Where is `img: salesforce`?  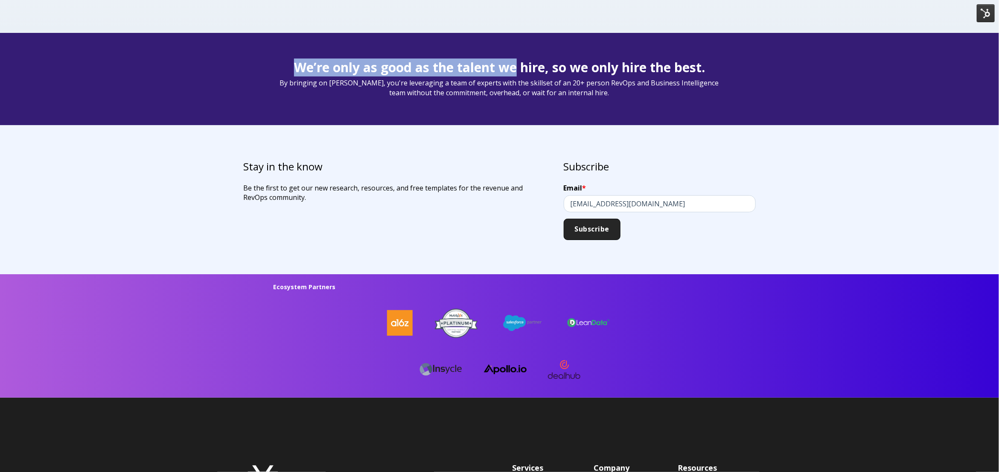
img: salesforce is located at coordinates (523, 323).